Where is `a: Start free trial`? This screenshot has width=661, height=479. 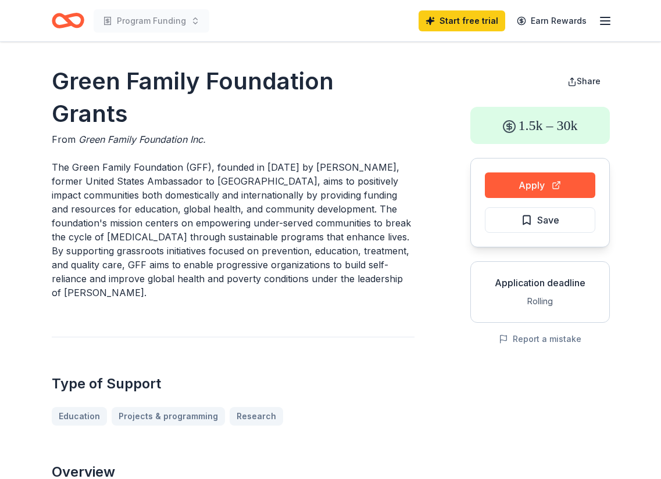
a: Start free trial is located at coordinates (461, 21).